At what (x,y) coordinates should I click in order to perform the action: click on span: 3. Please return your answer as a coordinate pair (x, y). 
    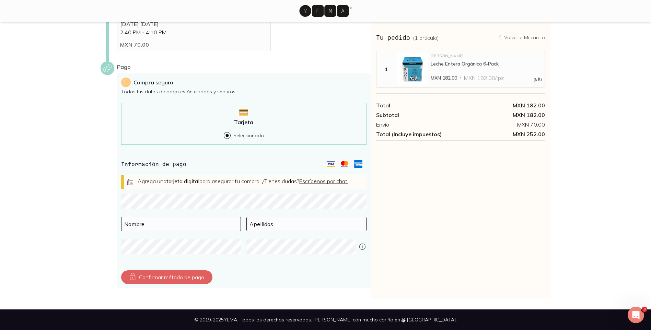
    Looking at the image, I should click on (644, 309).